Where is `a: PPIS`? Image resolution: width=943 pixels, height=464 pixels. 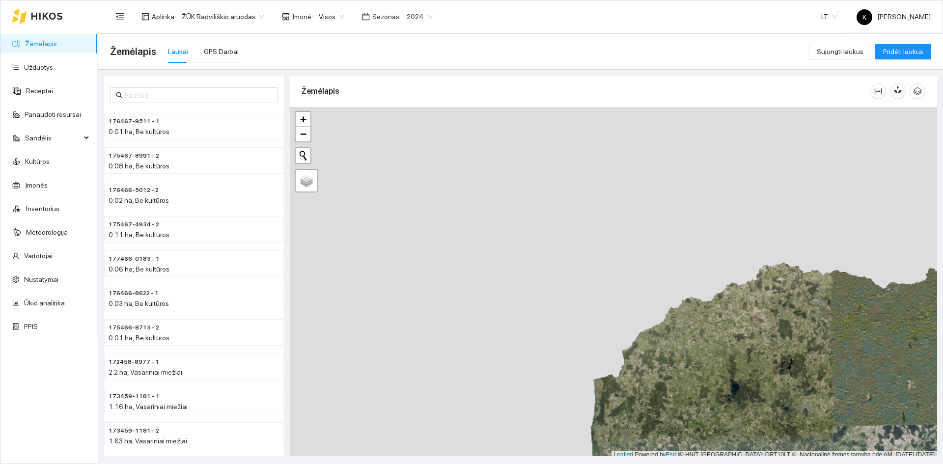
a: PPIS is located at coordinates (31, 326).